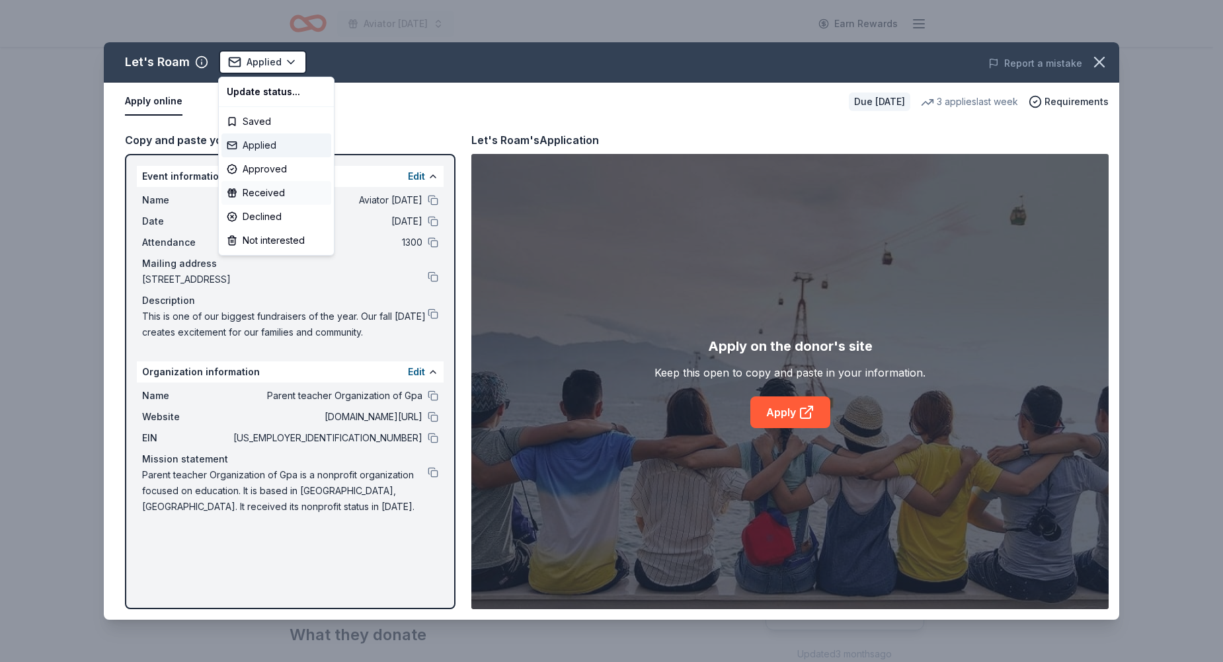 This screenshot has width=1223, height=662. I want to click on div: Saved, so click(276, 122).